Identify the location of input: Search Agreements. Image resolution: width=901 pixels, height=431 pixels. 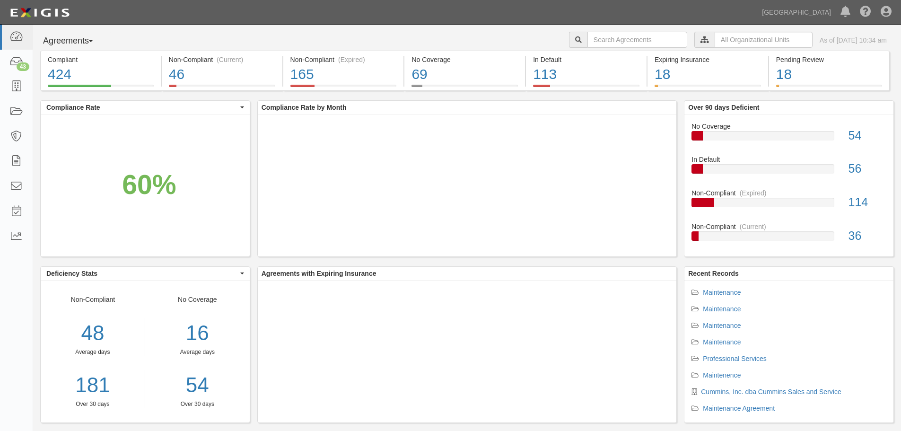
(637, 40).